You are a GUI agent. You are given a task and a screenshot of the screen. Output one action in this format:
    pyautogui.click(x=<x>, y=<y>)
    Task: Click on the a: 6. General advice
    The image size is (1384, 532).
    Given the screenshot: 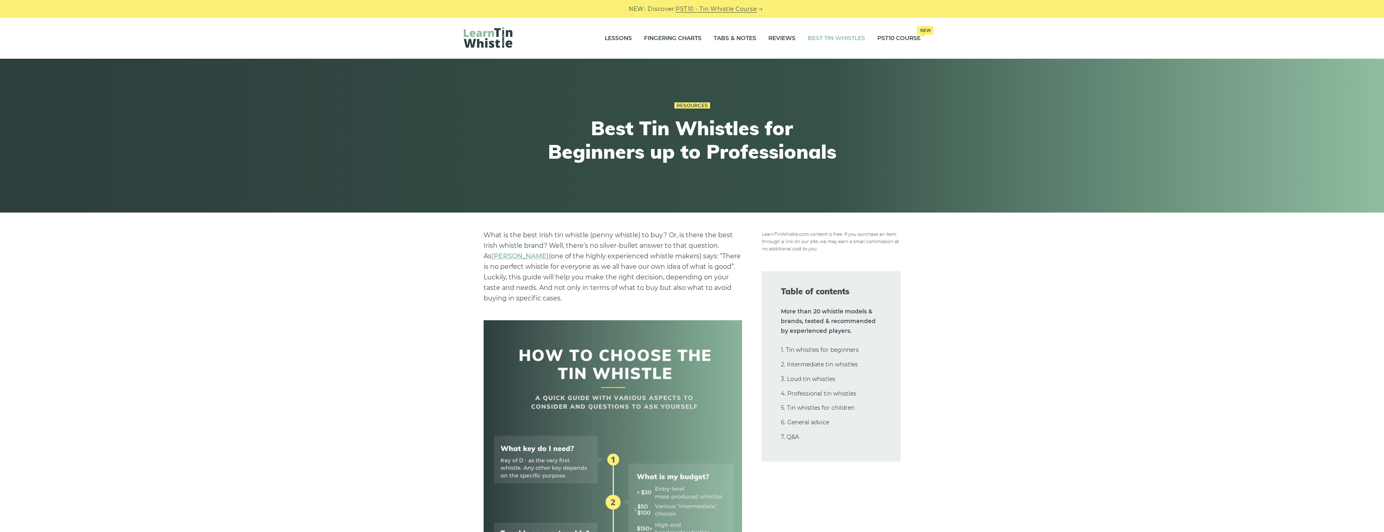 What is the action you would take?
    pyautogui.click(x=805, y=423)
    